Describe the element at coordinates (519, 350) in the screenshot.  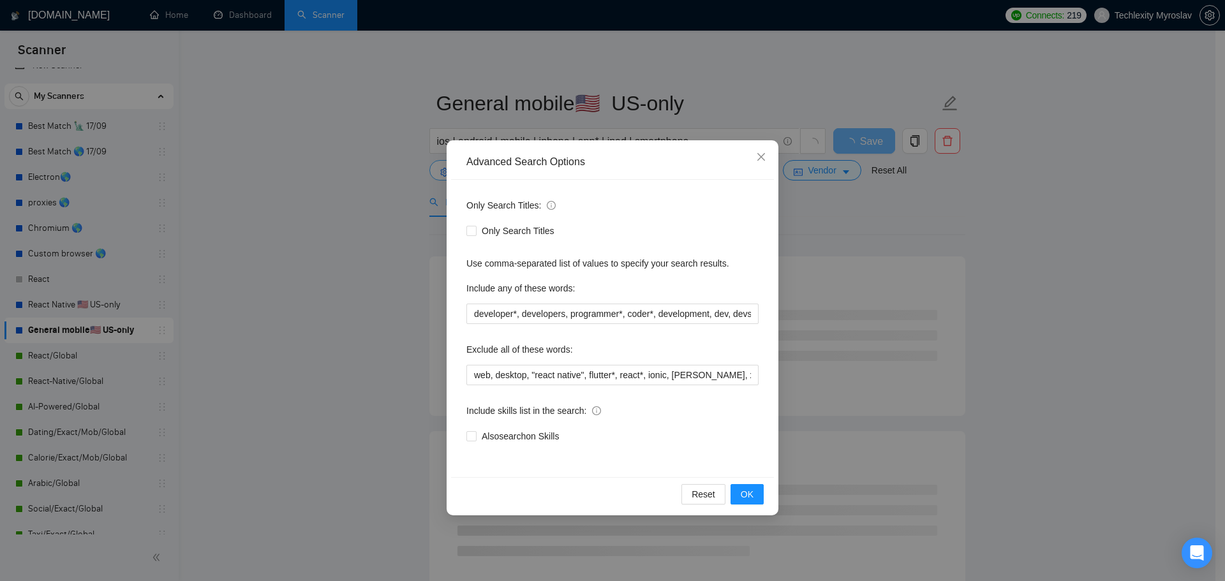
I see `label: Exclude all of these words:` at that location.